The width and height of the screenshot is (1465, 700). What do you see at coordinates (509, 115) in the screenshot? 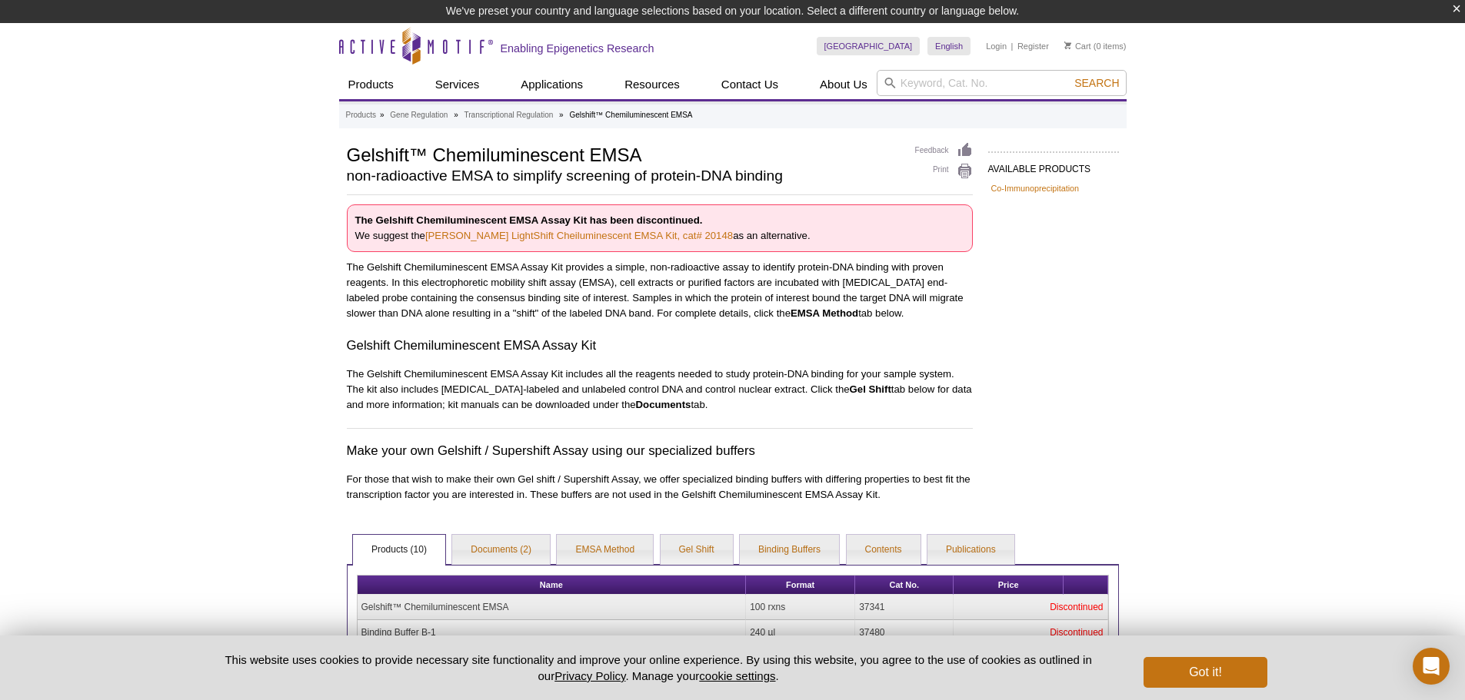
I see `a: Transcriptional Regulation` at bounding box center [509, 115].